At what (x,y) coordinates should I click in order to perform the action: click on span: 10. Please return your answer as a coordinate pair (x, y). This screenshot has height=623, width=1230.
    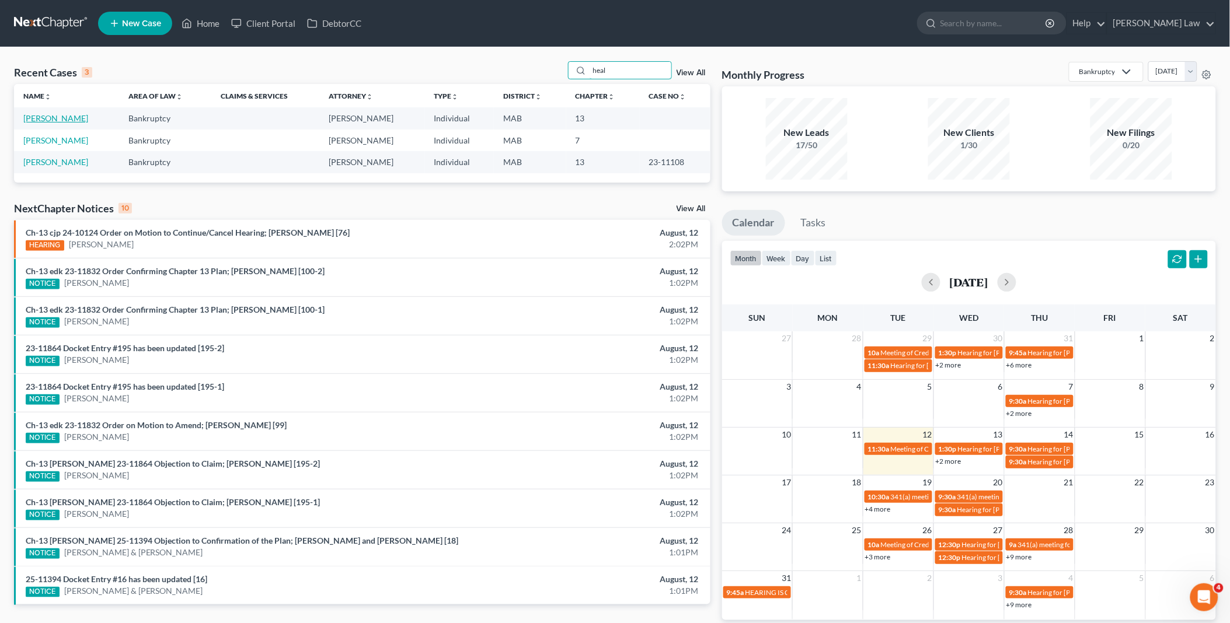
    Looking at the image, I should click on (786, 435).